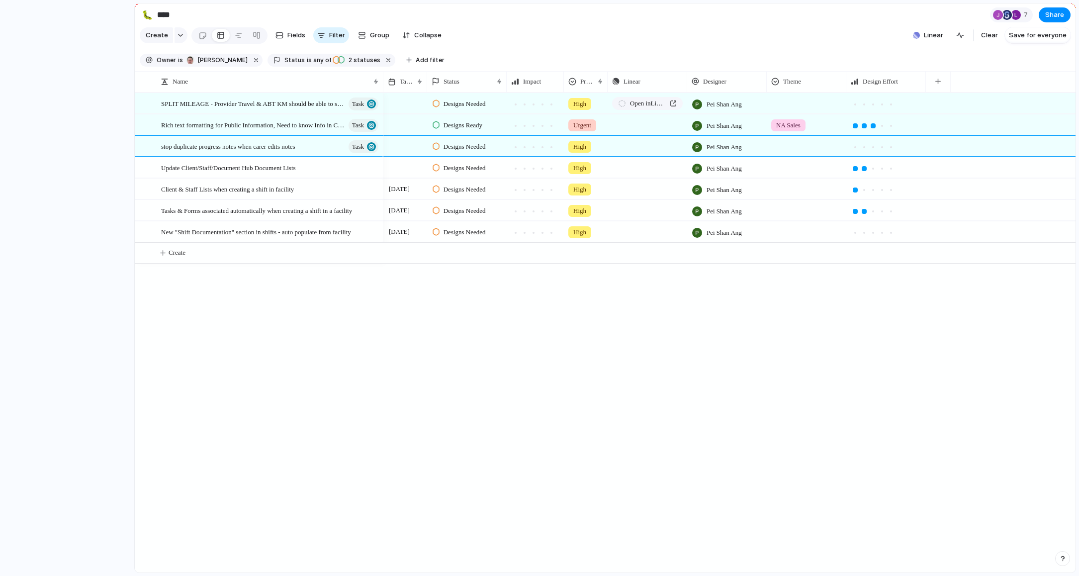 The height and width of the screenshot is (576, 1079). What do you see at coordinates (294, 60) in the screenshot?
I see `span: Status` at bounding box center [294, 60].